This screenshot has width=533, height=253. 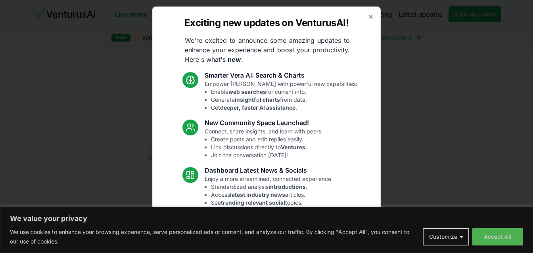 What do you see at coordinates (269, 242) in the screenshot?
I see `li: Fixed mobile chat & sidebar glitches.` at bounding box center [269, 242].